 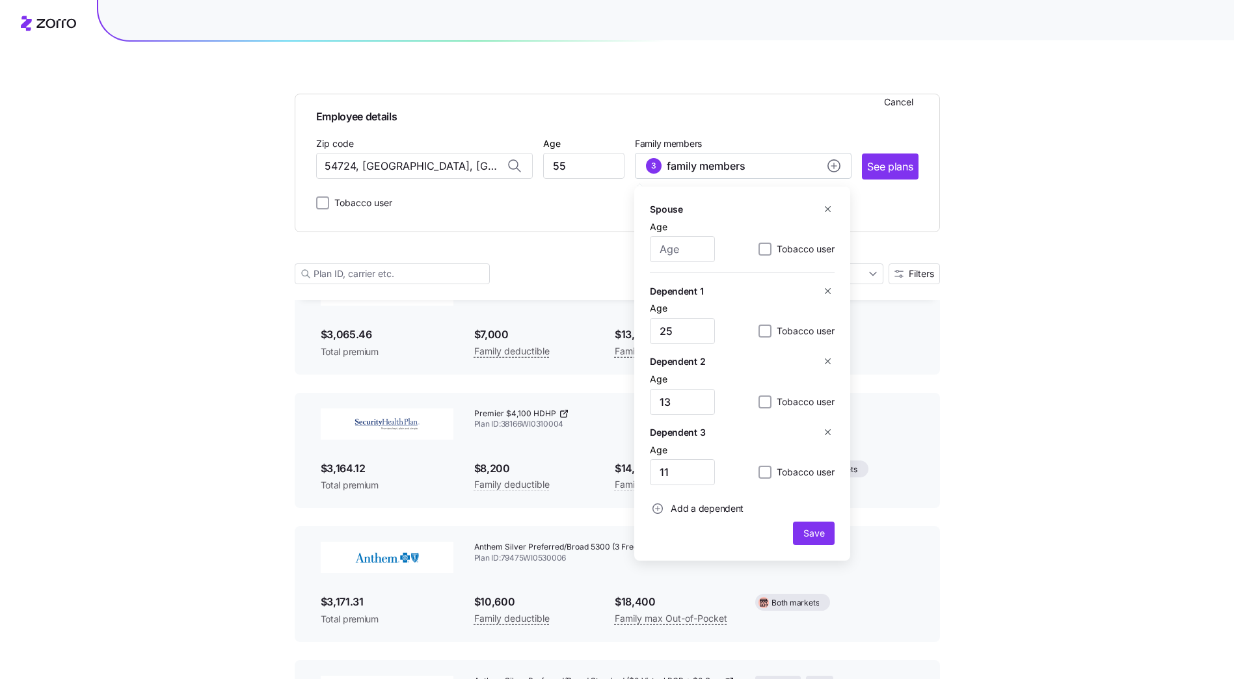 What do you see at coordinates (424, 166) in the screenshot?
I see `input: Zip code` at bounding box center [424, 166].